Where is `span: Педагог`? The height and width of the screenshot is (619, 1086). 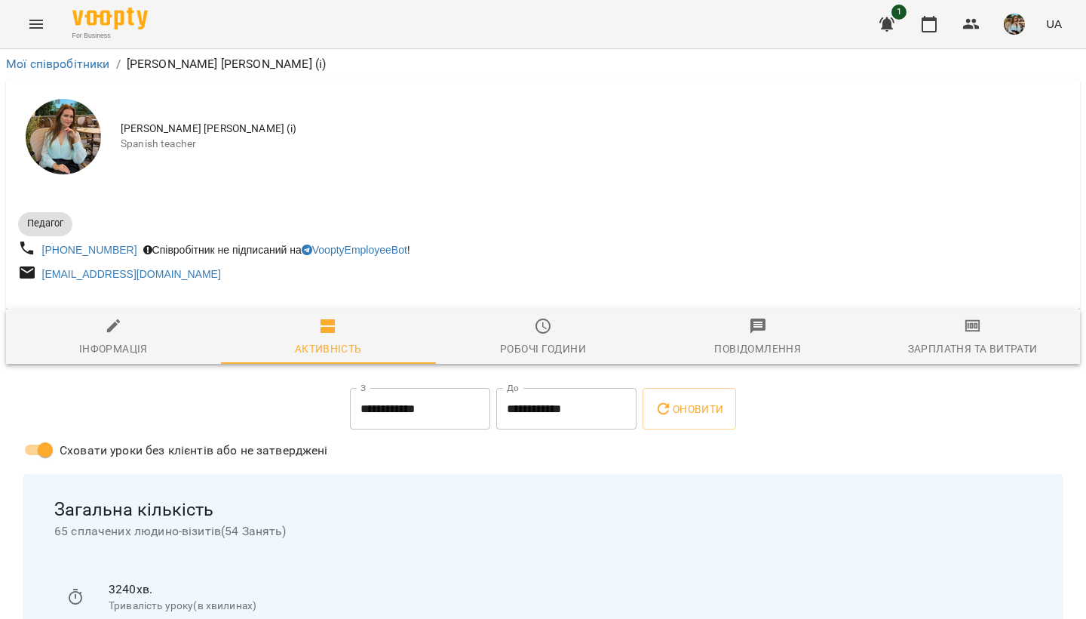
span: Педагог is located at coordinates (45, 223).